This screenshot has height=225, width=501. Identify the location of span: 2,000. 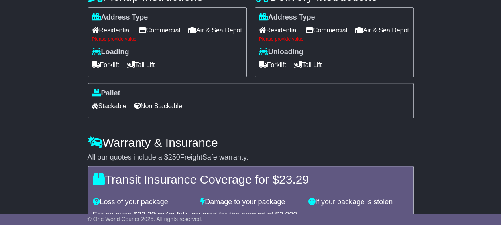
(288, 214).